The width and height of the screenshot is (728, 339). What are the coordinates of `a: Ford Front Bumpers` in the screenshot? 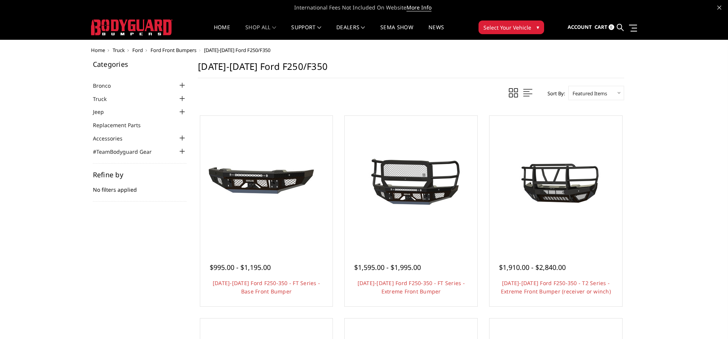 It's located at (173, 50).